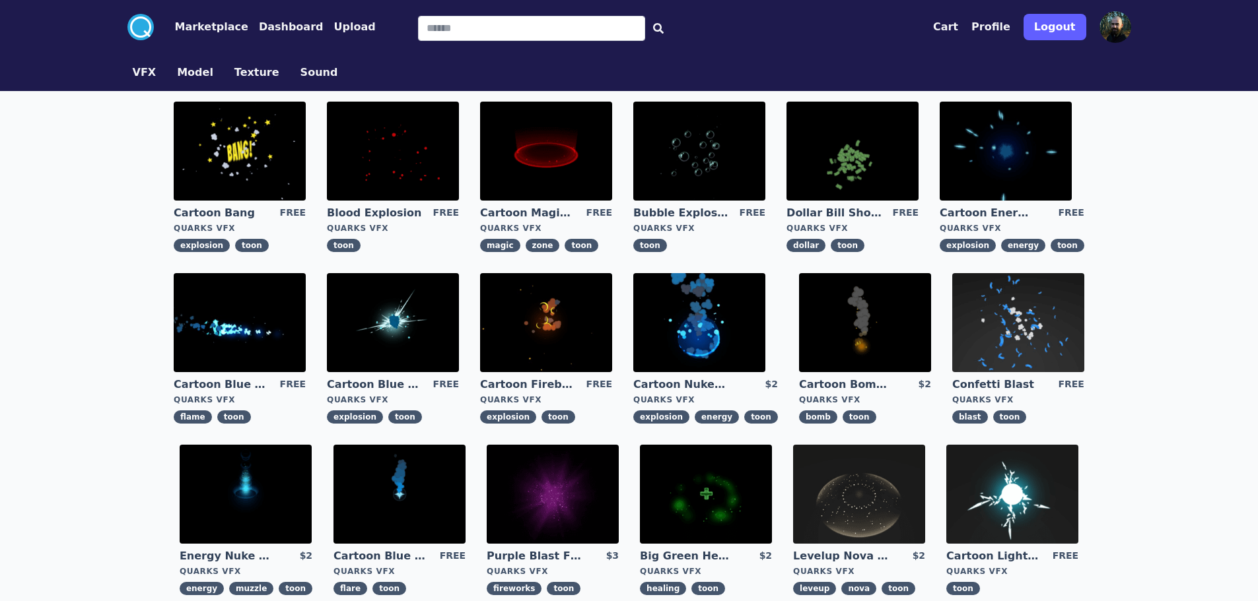  What do you see at coordinates (987, 213) in the screenshot?
I see `a: Cartoon Energy Explosion` at bounding box center [987, 213].